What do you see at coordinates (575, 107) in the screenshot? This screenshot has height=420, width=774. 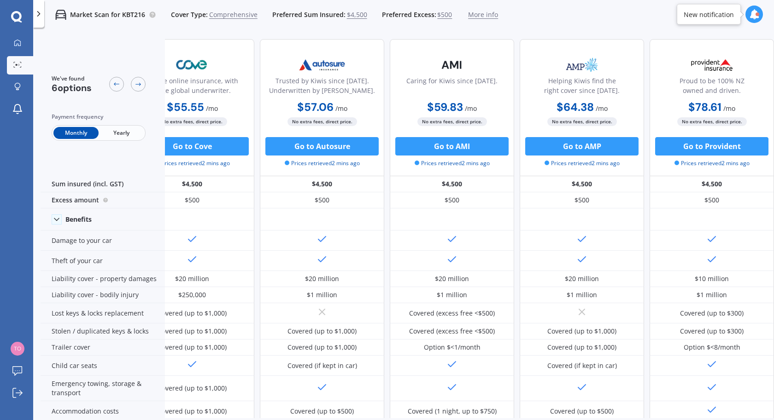 I see `b: $64.38` at bounding box center [575, 107].